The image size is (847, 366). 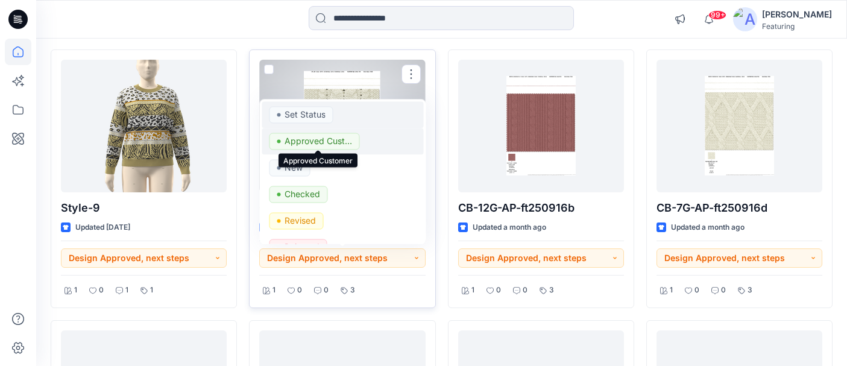 I want to click on span: 99+, so click(x=717, y=15).